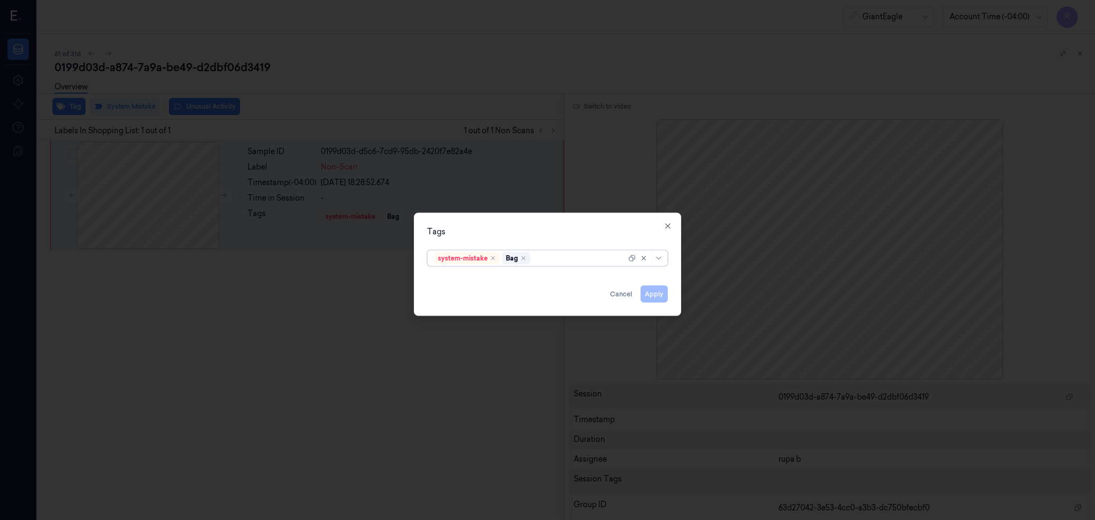  Describe the element at coordinates (512, 258) in the screenshot. I see `div: Bag` at that location.